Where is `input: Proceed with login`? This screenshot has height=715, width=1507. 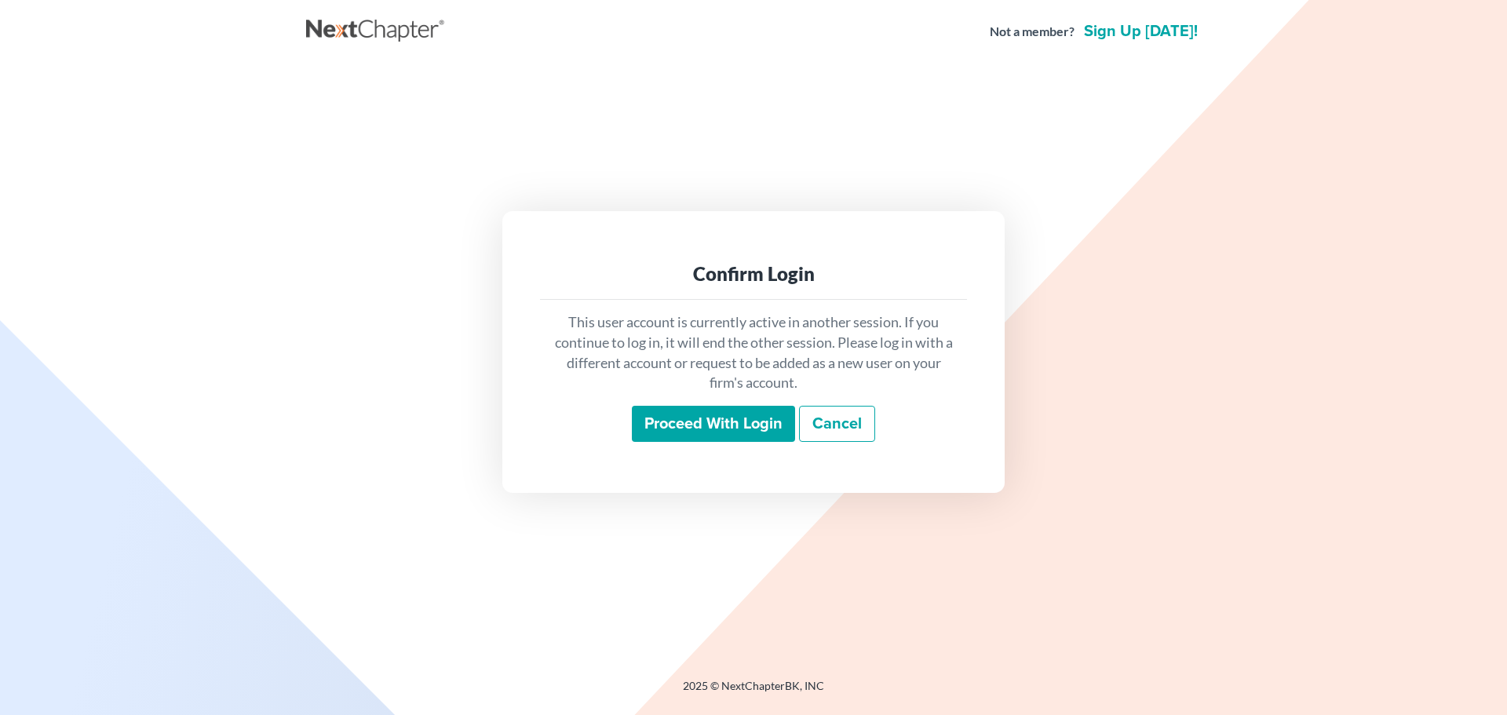 input: Proceed with login is located at coordinates (713, 424).